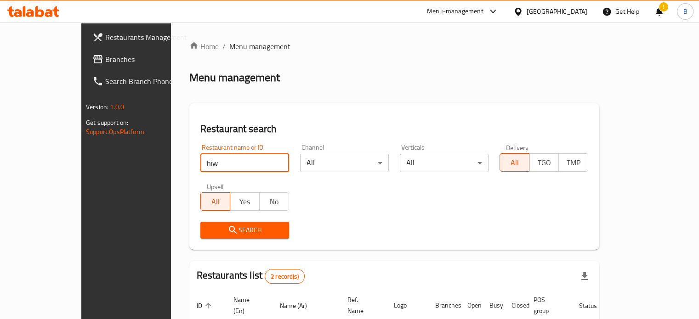 The width and height of the screenshot is (699, 319). I want to click on span: Menu management, so click(260, 46).